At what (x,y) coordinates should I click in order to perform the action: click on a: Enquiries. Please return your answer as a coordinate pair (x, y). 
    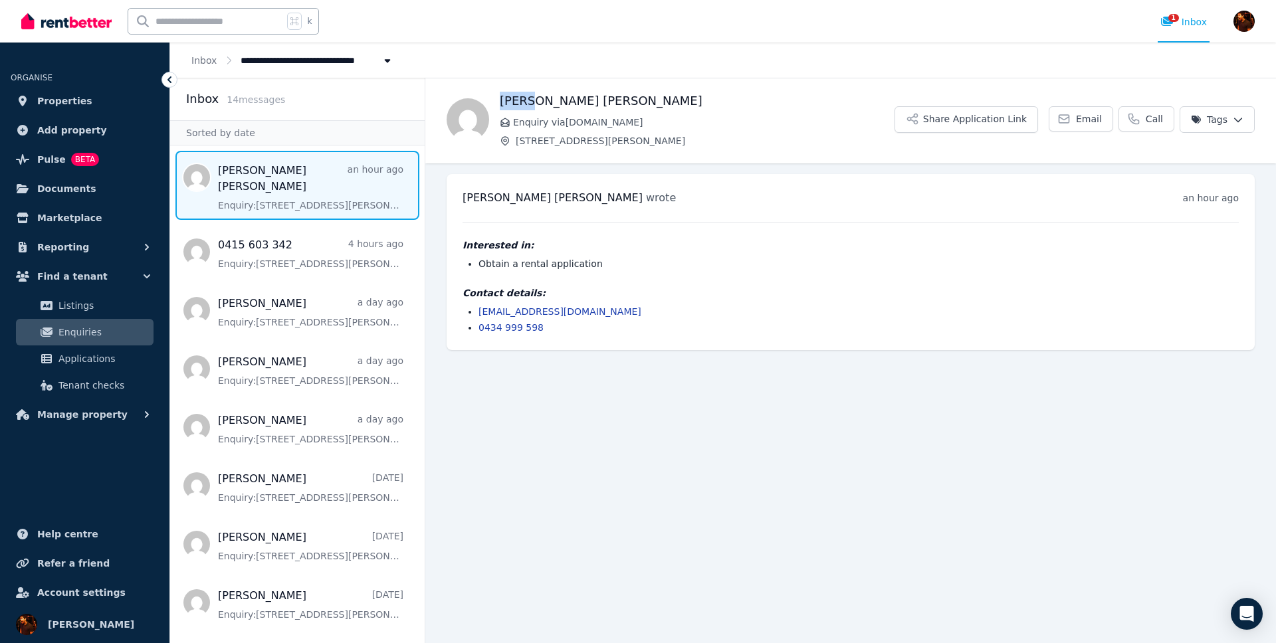
    Looking at the image, I should click on (84, 332).